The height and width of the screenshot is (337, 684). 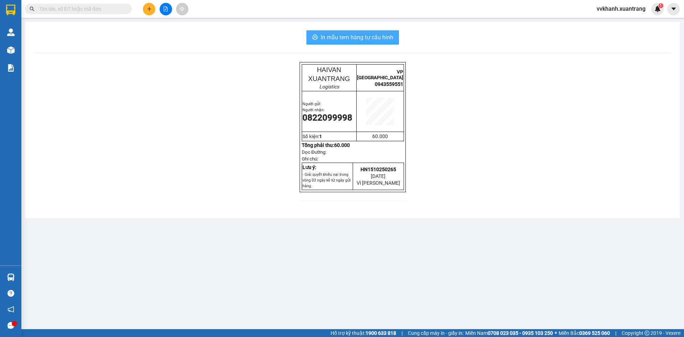 I want to click on em: Logistics, so click(x=329, y=87).